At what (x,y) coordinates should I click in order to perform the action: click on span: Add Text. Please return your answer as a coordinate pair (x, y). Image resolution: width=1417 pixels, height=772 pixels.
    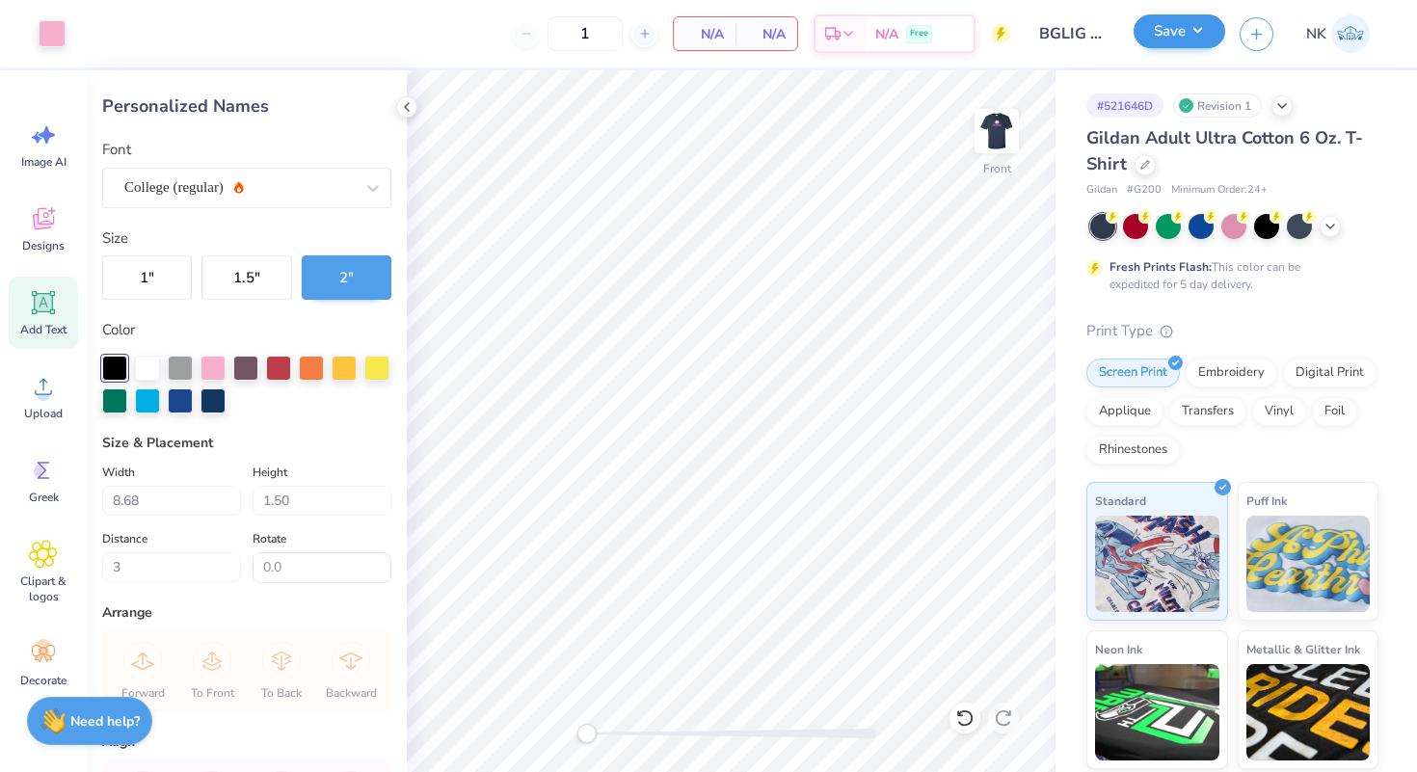
    Looking at the image, I should click on (43, 330).